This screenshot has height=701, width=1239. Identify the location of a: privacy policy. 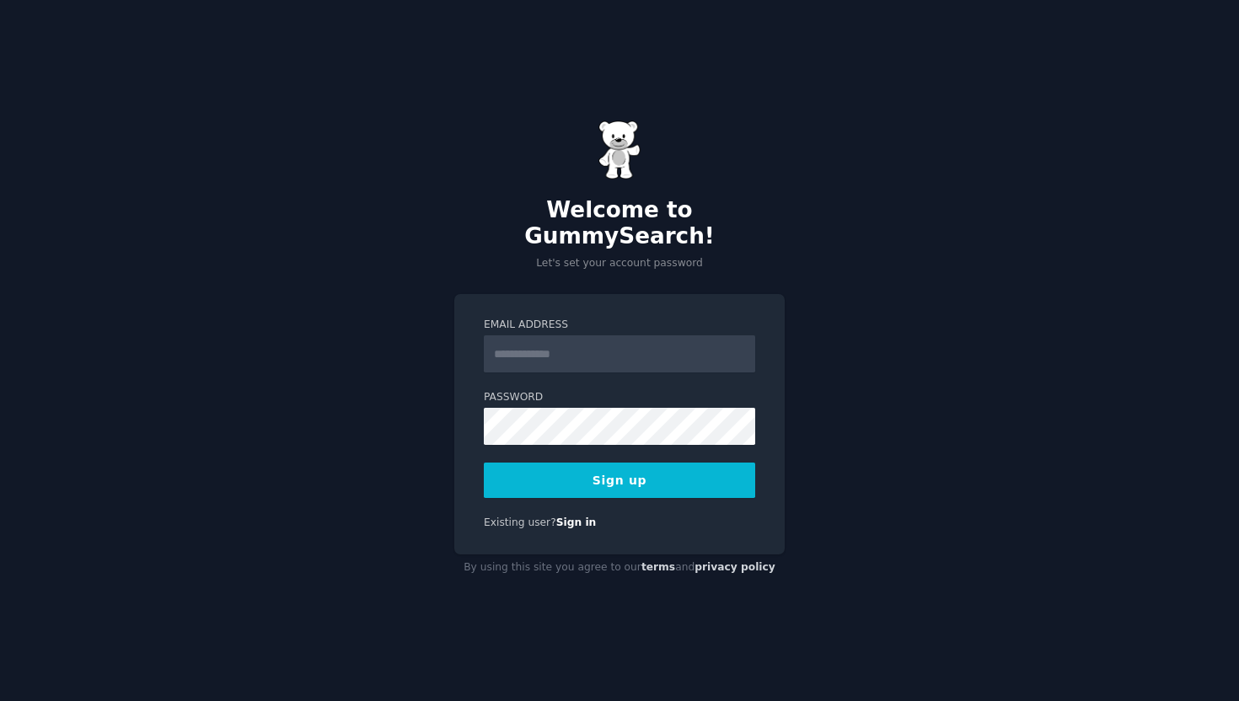
(735, 567).